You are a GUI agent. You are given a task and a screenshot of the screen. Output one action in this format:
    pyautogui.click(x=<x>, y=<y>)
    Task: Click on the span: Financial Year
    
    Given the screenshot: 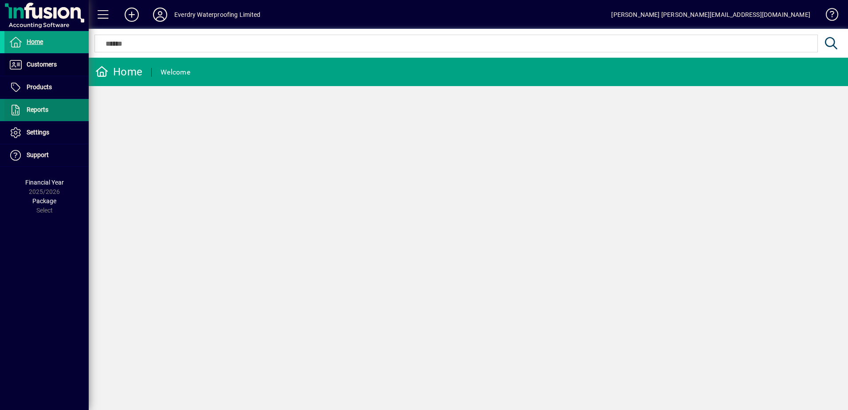 What is the action you would take?
    pyautogui.click(x=44, y=182)
    